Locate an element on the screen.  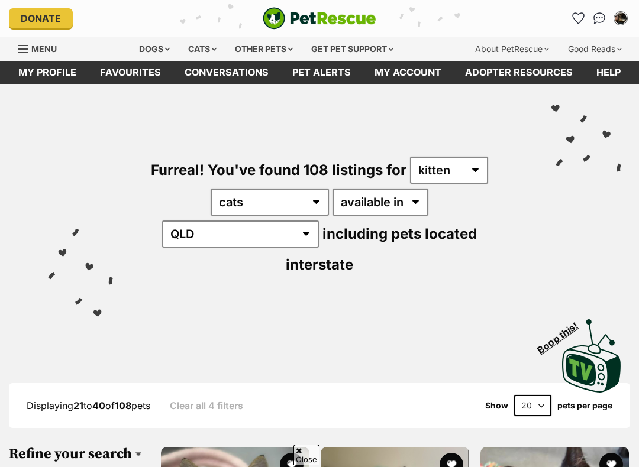
ul: Account quick links is located at coordinates (599, 18).